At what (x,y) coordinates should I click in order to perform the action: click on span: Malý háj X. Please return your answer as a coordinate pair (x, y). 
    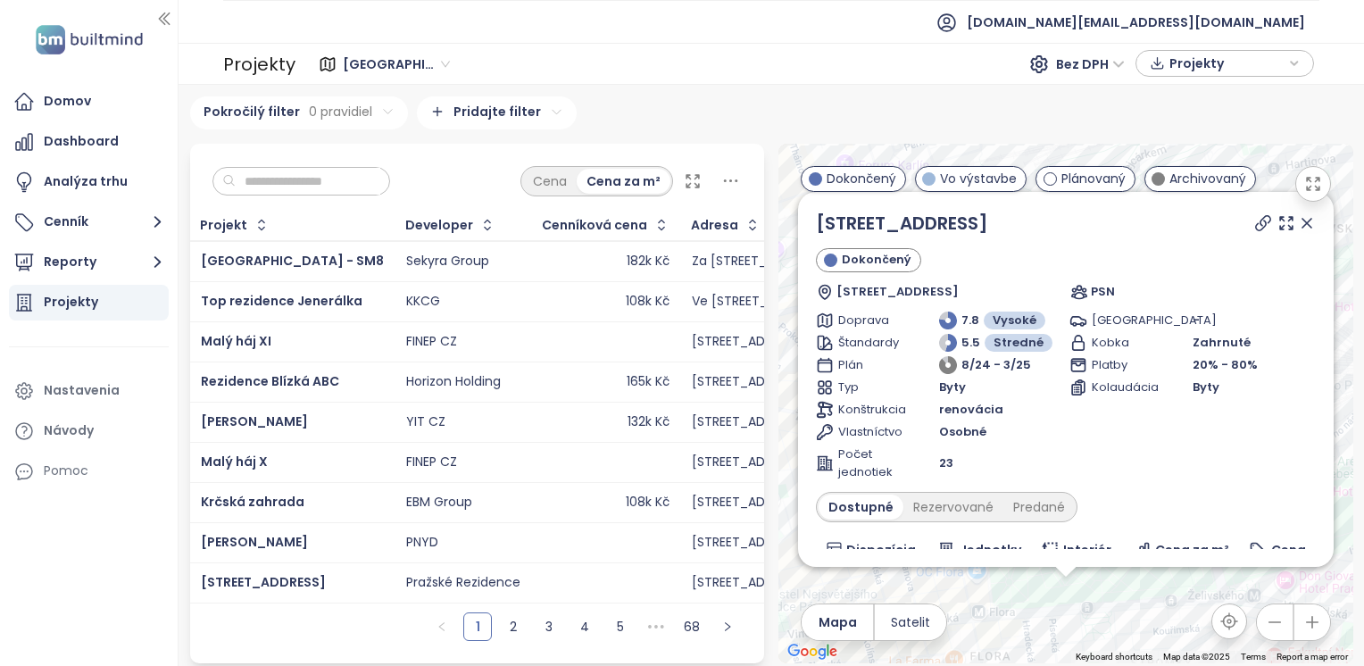
    Looking at the image, I should click on (234, 461).